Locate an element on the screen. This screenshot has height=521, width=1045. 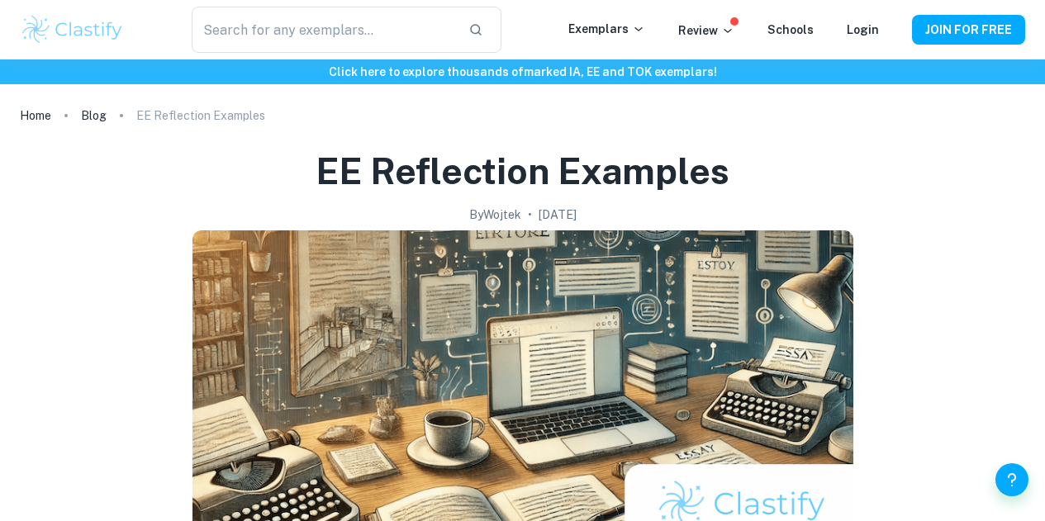
img: Clastify logo is located at coordinates (72, 30).